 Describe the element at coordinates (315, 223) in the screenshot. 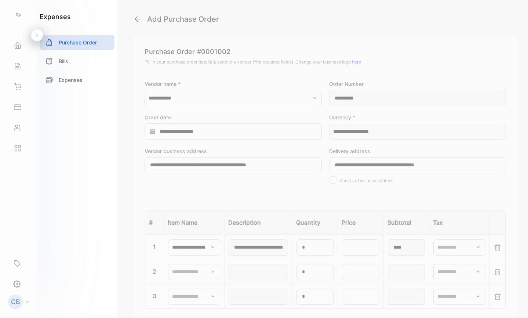

I see `th: Quantity` at that location.